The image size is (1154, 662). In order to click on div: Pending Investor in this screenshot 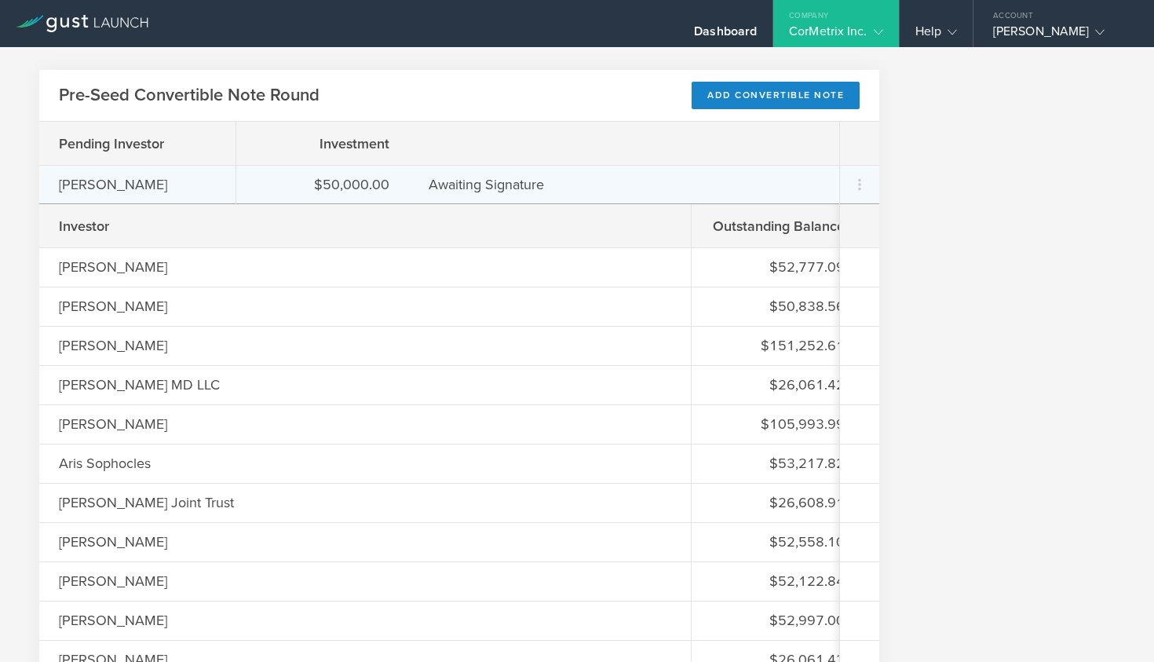, I will do `click(137, 144)`.